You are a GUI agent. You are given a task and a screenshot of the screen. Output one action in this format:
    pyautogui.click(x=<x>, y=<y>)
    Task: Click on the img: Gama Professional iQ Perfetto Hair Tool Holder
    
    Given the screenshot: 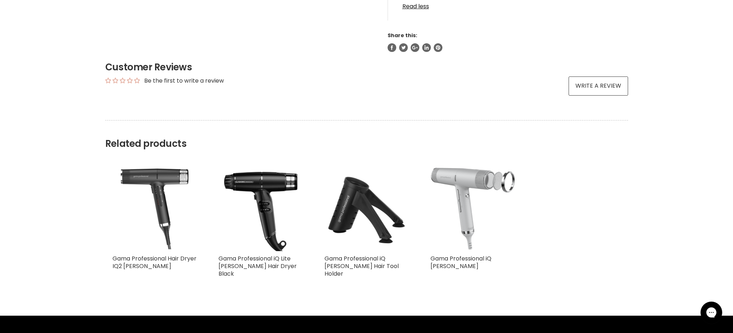 What is the action you would take?
    pyautogui.click(x=367, y=209)
    